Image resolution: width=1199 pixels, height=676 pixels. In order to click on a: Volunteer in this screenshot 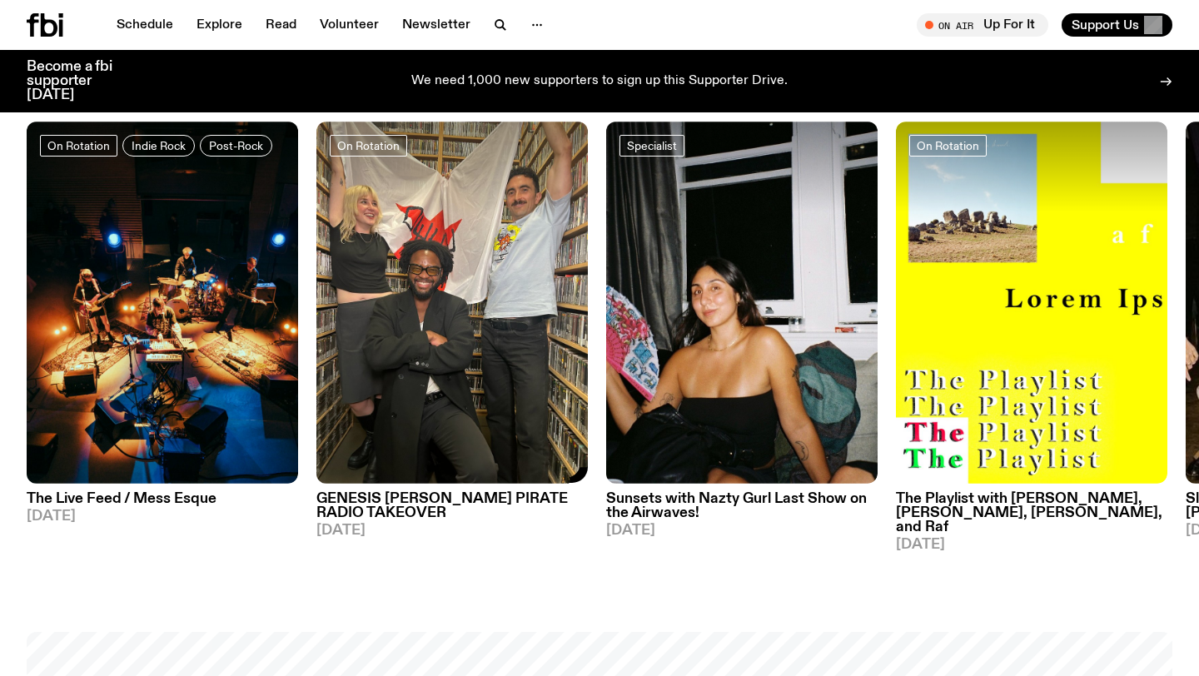, I will do `click(349, 25)`.